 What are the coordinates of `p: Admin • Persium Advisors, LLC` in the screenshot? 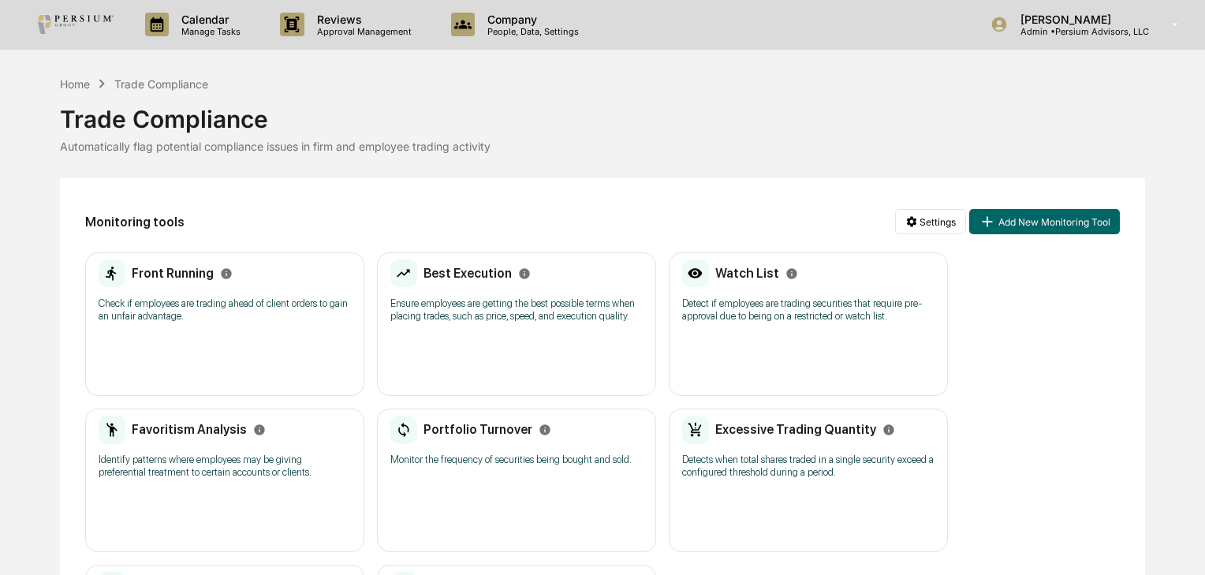 It's located at (1078, 32).